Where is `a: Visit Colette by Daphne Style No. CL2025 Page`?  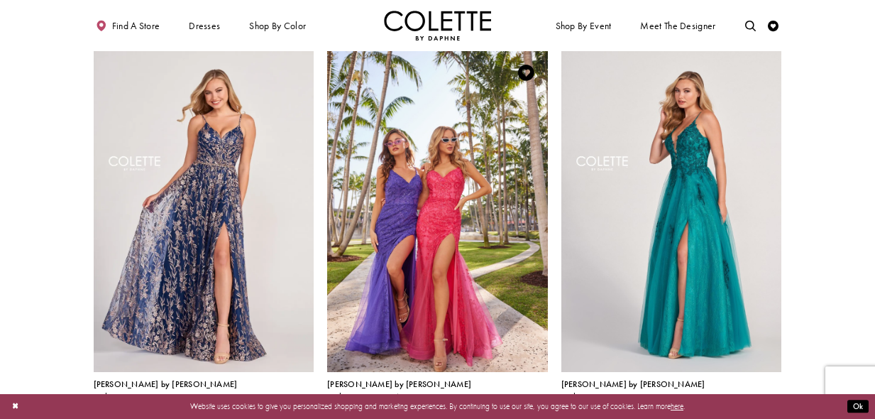 a: Visit Colette by Daphne Style No. CL2025 Page is located at coordinates (671, 211).